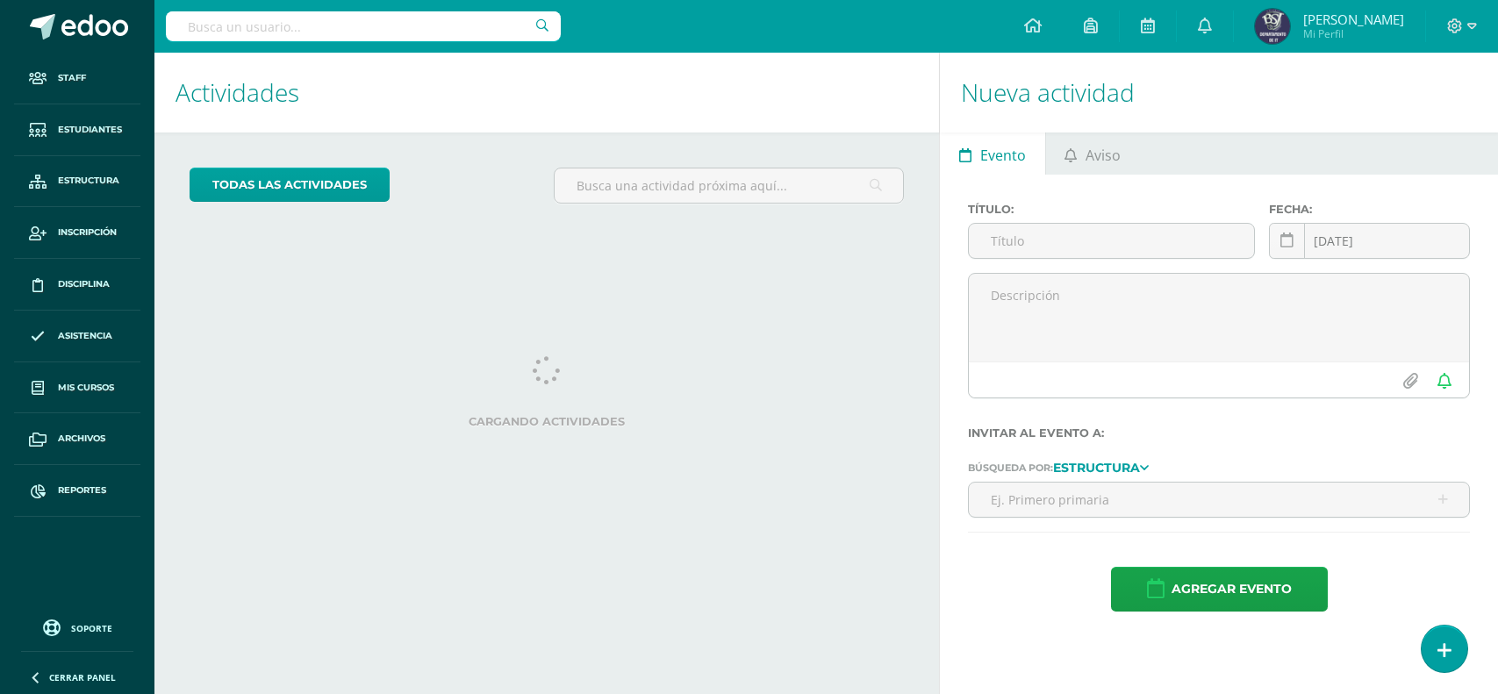 The image size is (1498, 694). I want to click on span: Asistencia, so click(85, 336).